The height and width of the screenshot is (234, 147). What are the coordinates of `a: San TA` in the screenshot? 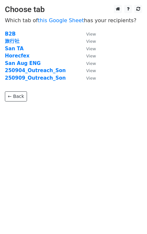 It's located at (14, 49).